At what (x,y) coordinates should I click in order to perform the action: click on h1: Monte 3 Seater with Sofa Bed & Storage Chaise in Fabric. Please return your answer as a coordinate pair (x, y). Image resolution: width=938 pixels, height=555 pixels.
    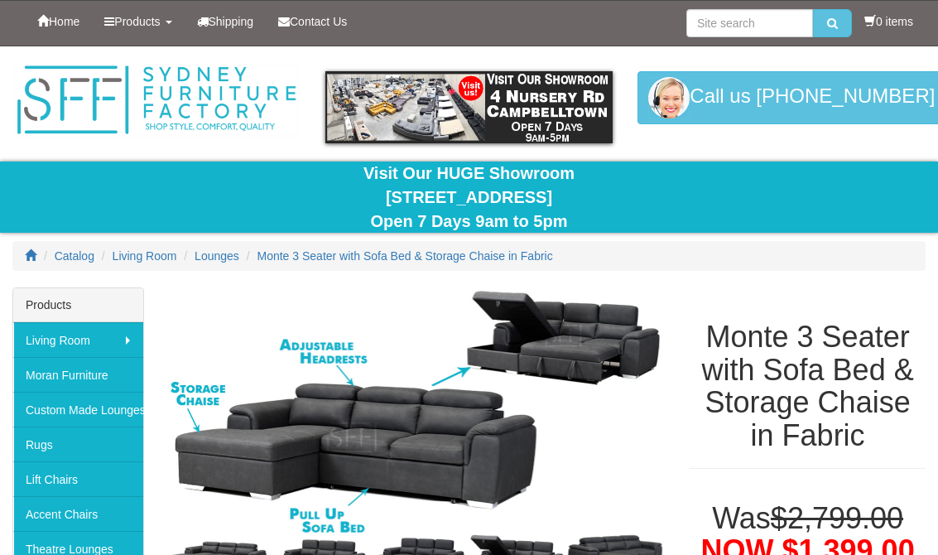
    Looking at the image, I should click on (807, 386).